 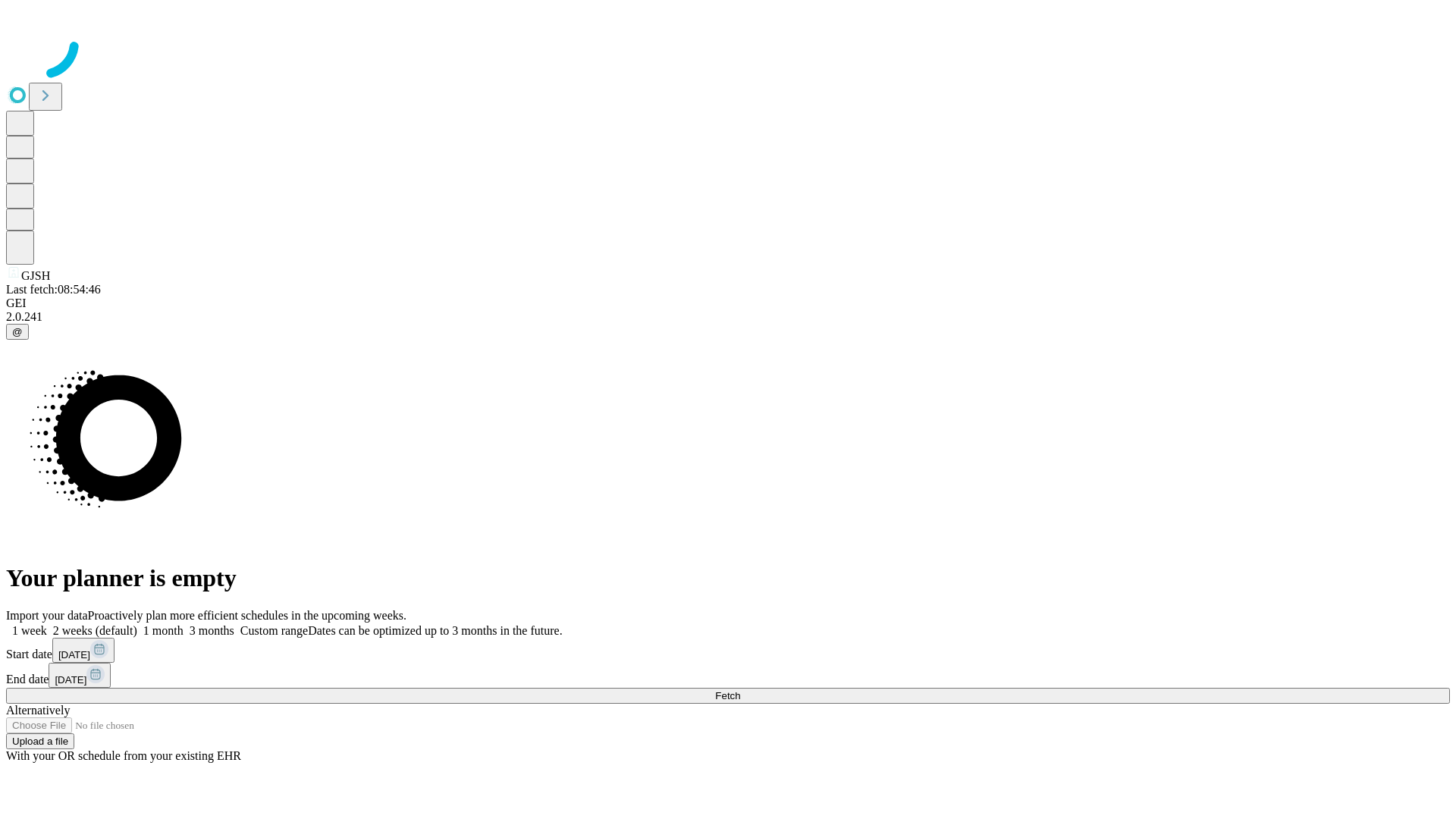 I want to click on span: Alternatively, so click(x=37, y=710).